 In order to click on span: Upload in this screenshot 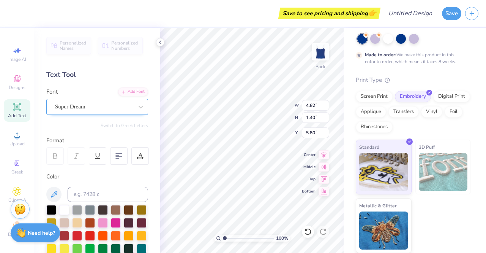, I will do `click(17, 144)`.